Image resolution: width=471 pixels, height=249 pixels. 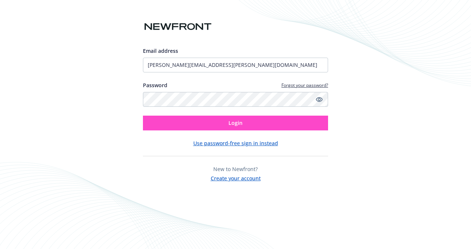 What do you see at coordinates (235, 123) in the screenshot?
I see `button: Login` at bounding box center [235, 123].